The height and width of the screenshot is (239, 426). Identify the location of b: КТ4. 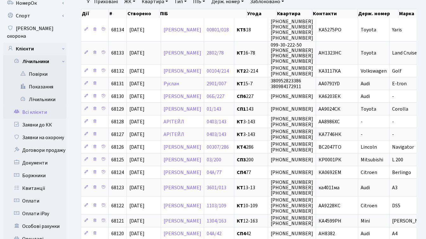
(241, 147).